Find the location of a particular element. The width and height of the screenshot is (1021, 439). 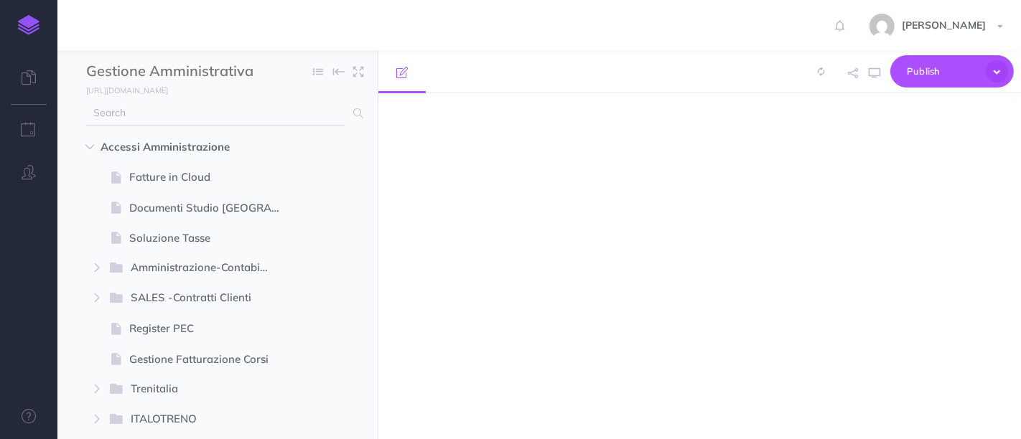

span: Publish is located at coordinates (943, 71).